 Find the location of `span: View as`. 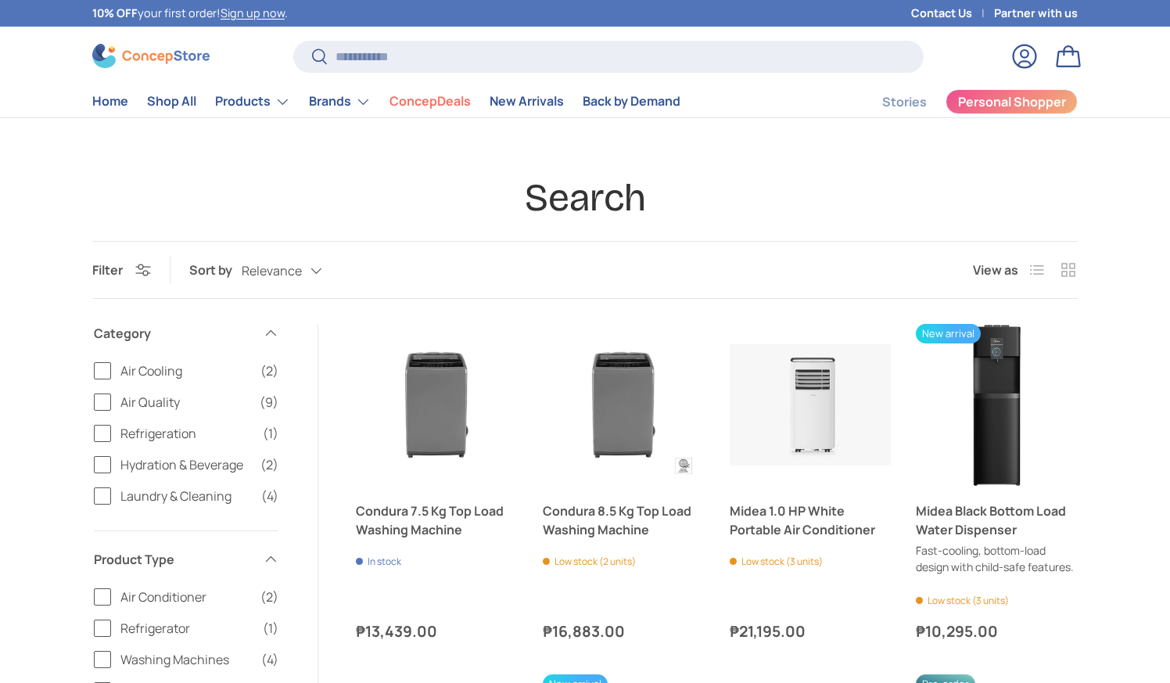

span: View as is located at coordinates (995, 270).